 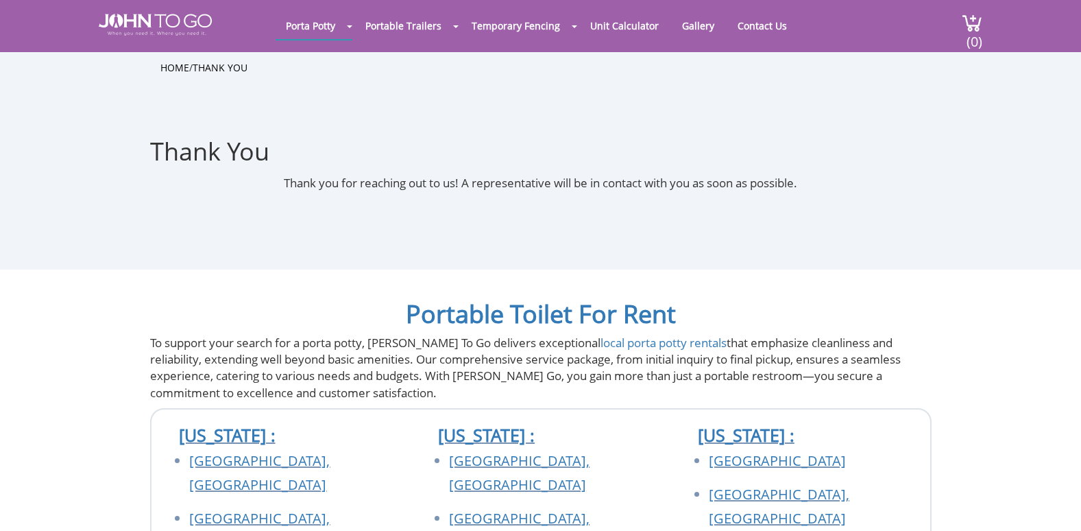 What do you see at coordinates (624, 25) in the screenshot?
I see `a: Unit Calculator` at bounding box center [624, 25].